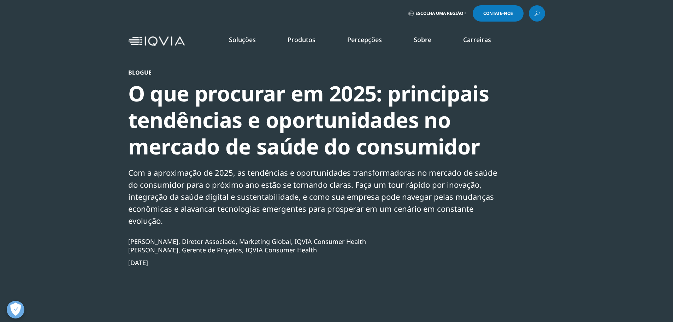 Image resolution: width=673 pixels, height=322 pixels. Describe the element at coordinates (243, 40) in the screenshot. I see `font: Soluções` at that location.